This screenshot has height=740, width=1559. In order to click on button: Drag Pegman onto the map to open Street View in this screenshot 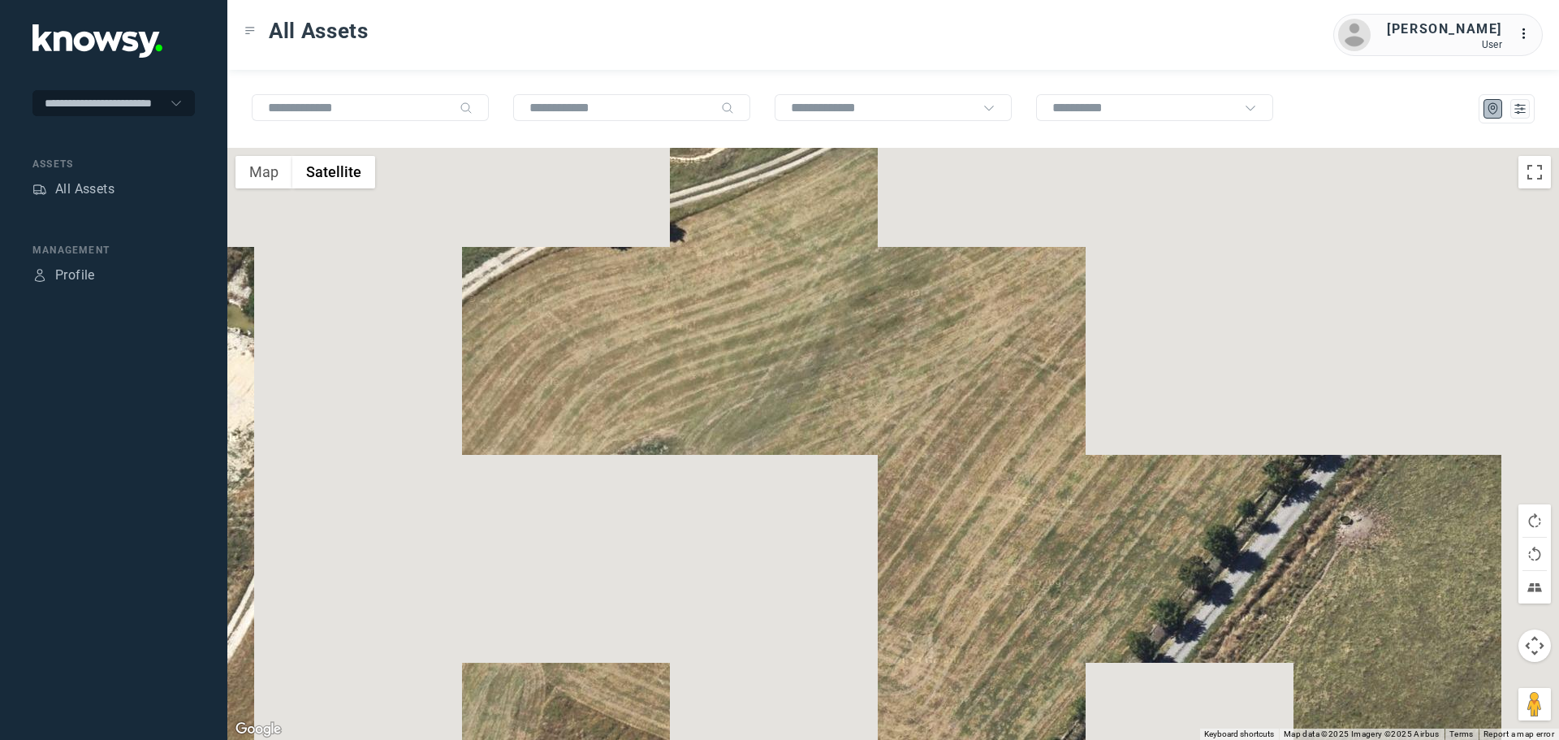, I will do `click(1535, 704)`.